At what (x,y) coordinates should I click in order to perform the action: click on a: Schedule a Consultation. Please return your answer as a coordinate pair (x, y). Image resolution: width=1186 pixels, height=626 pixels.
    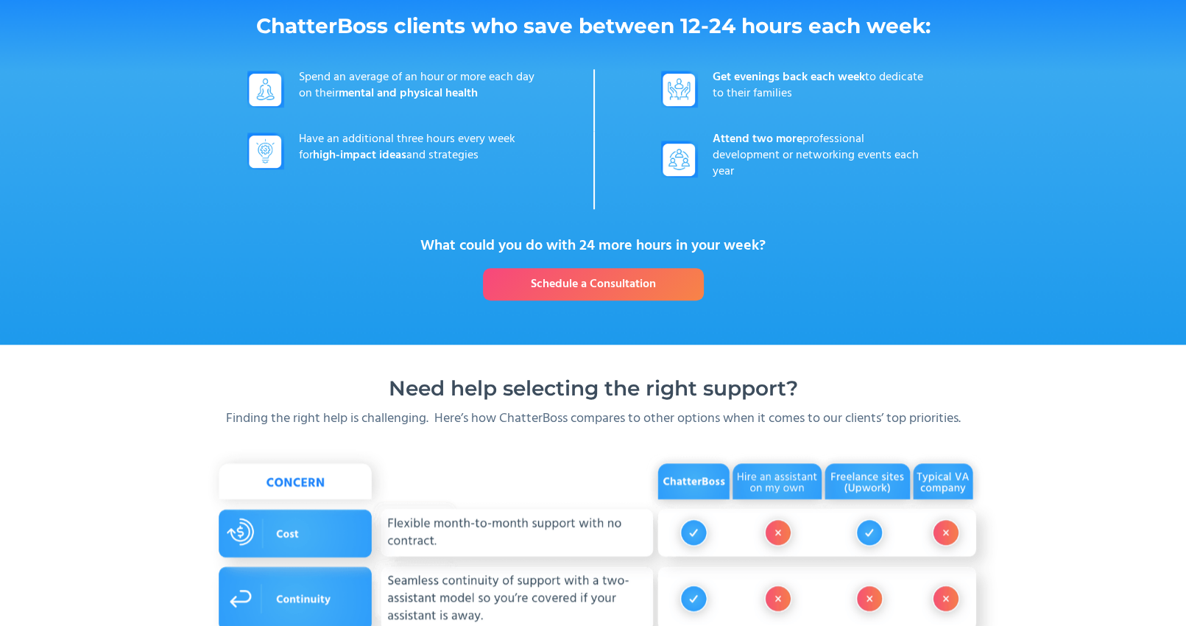
    Looking at the image, I should click on (593, 284).